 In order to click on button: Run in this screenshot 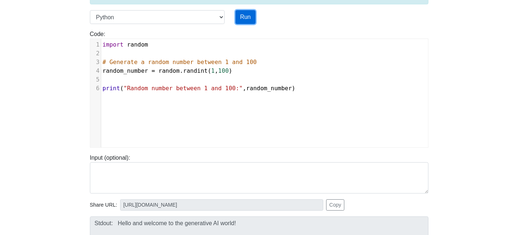, I will do `click(246, 17)`.